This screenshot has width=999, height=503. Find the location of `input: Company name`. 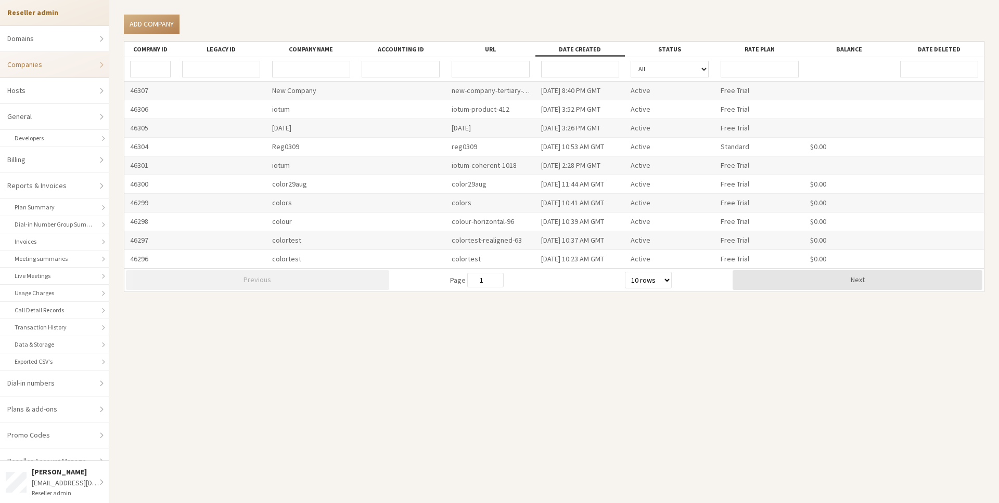

input: Company name is located at coordinates (311, 69).